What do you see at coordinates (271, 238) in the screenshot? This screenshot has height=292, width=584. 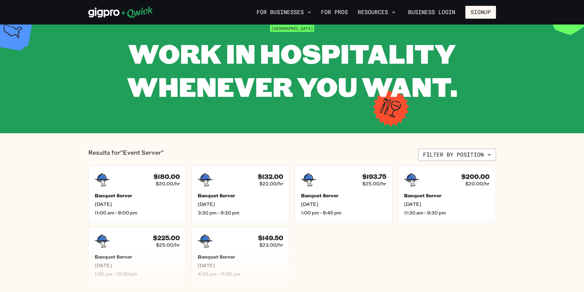 I see `h4: $149.50` at bounding box center [271, 238].